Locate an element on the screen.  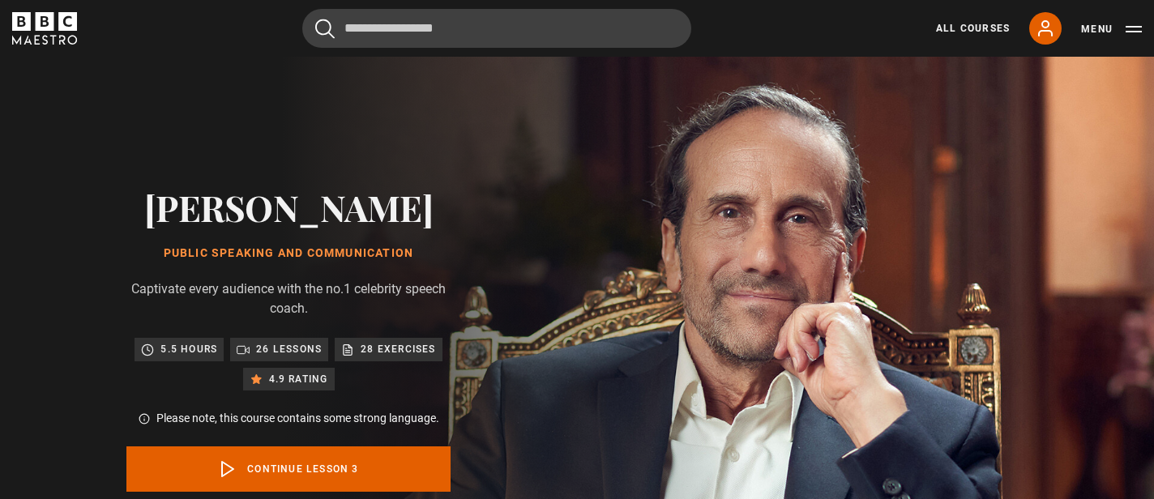
input: Search is located at coordinates (497, 28).